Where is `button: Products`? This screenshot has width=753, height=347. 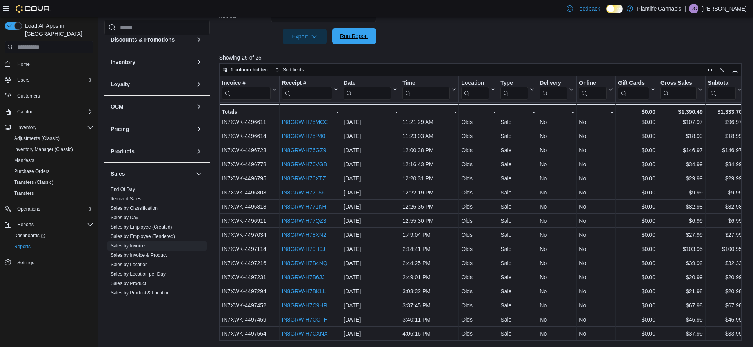
button: Products is located at coordinates (199, 151).